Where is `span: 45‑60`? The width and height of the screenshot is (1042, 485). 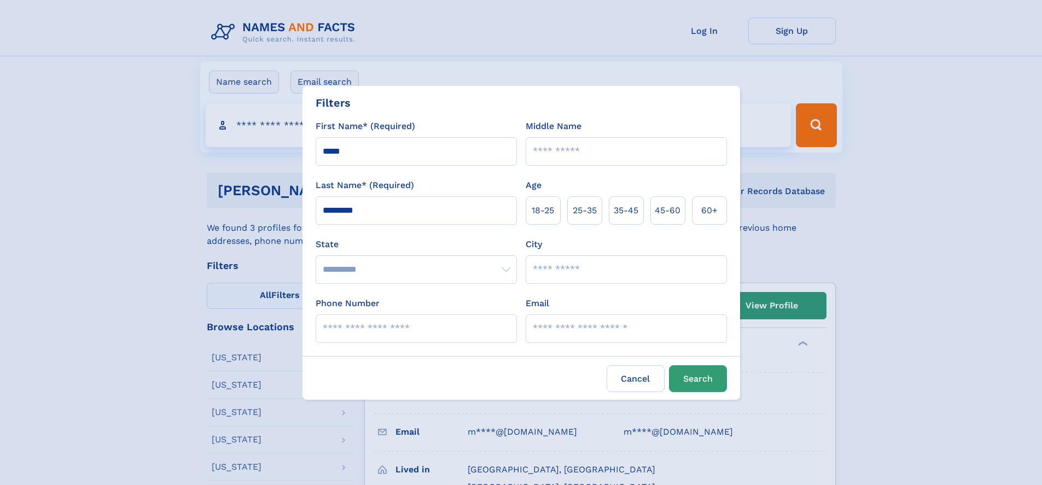 span: 45‑60 is located at coordinates (667, 211).